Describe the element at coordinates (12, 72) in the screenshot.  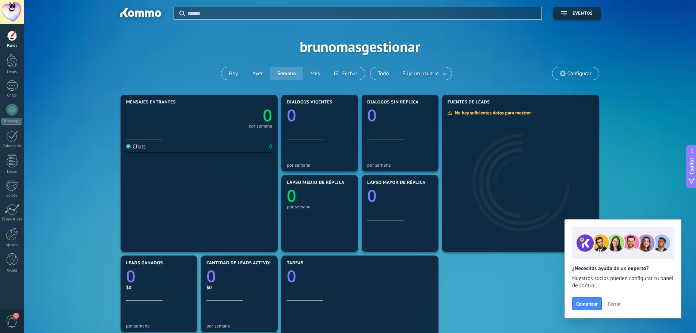
I see `div: Leads` at that location.